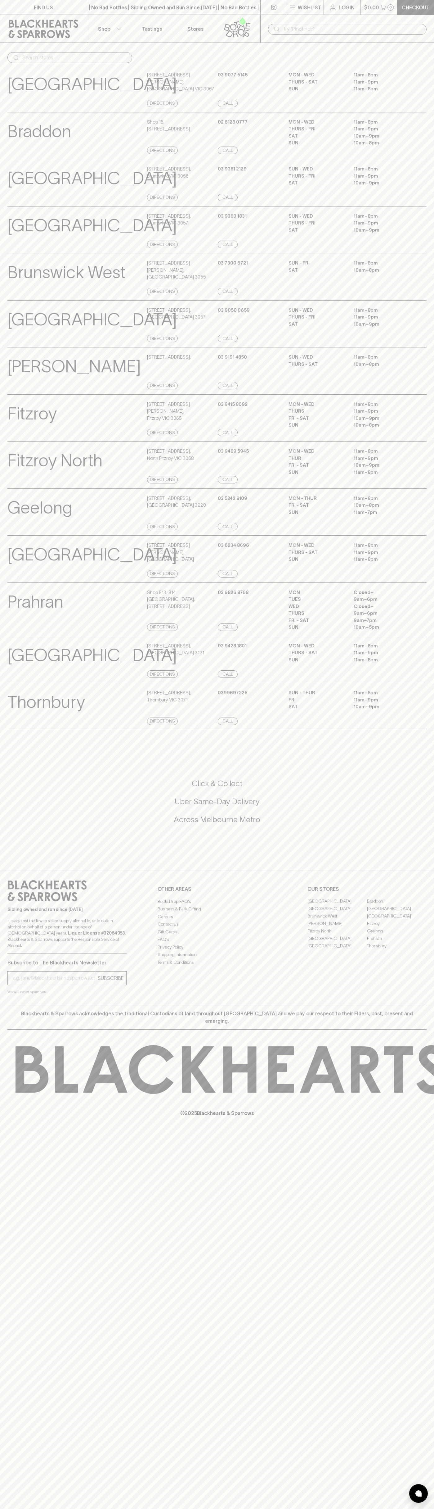  Describe the element at coordinates (196, 29) in the screenshot. I see `p: Stores` at that location.